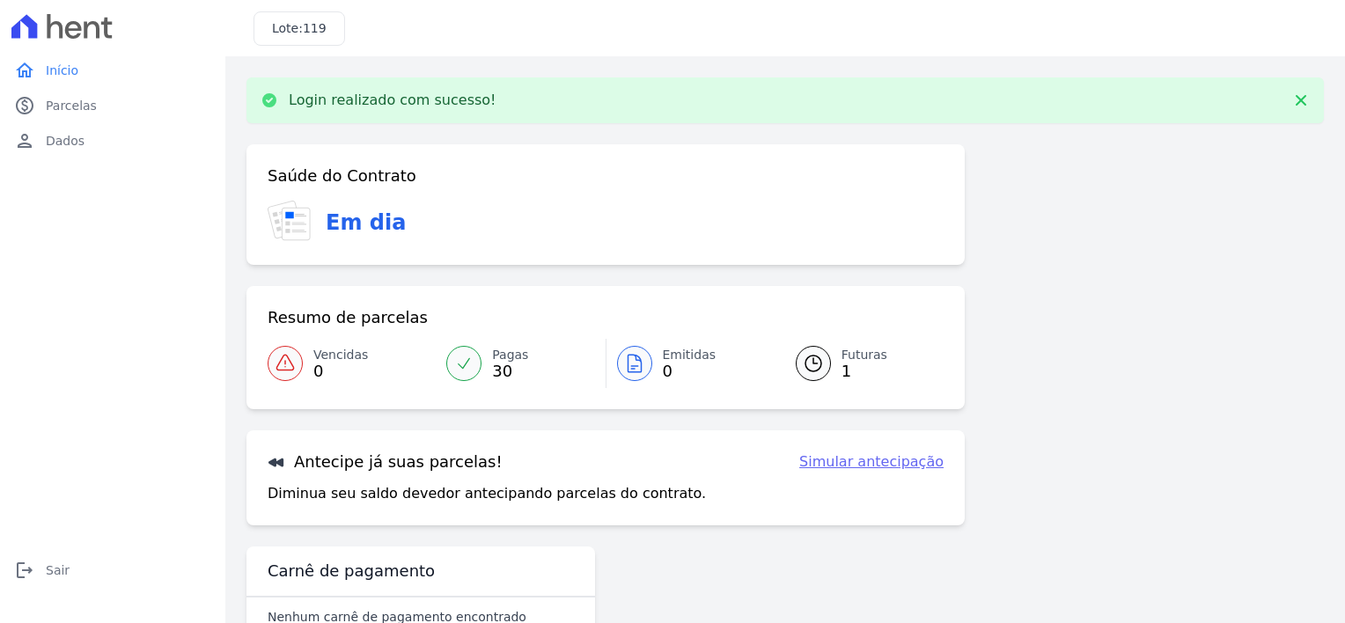 This screenshot has width=1345, height=623. Describe the element at coordinates (859, 364) in the screenshot. I see `a: Futuras 1` at that location.